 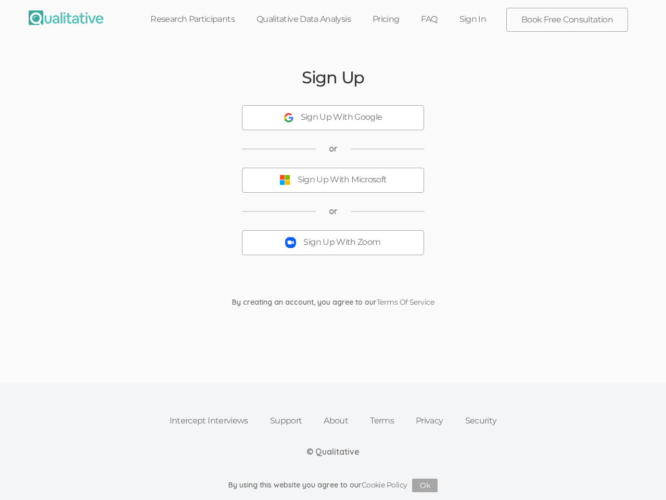 What do you see at coordinates (333, 180) in the screenshot?
I see `button: Sign Up With Microsoft` at bounding box center [333, 180].